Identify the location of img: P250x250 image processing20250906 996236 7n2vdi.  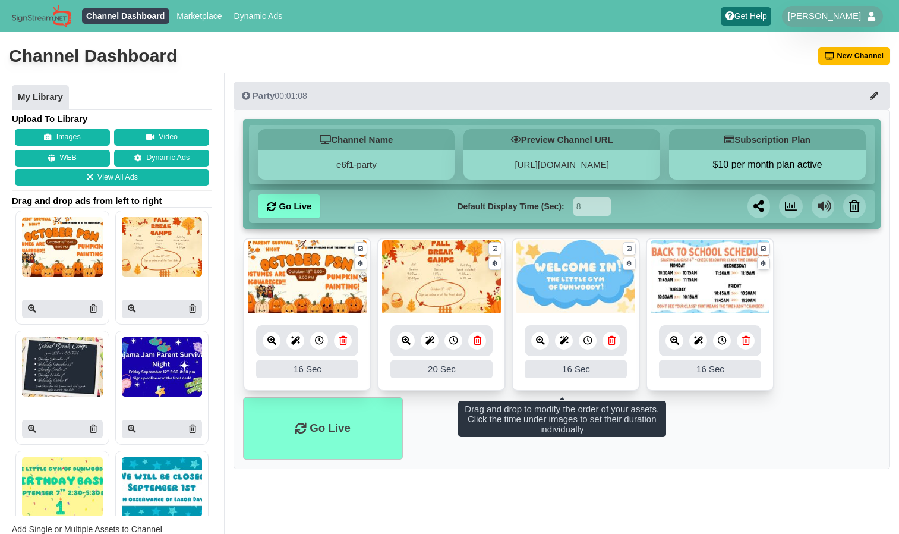
(162, 367).